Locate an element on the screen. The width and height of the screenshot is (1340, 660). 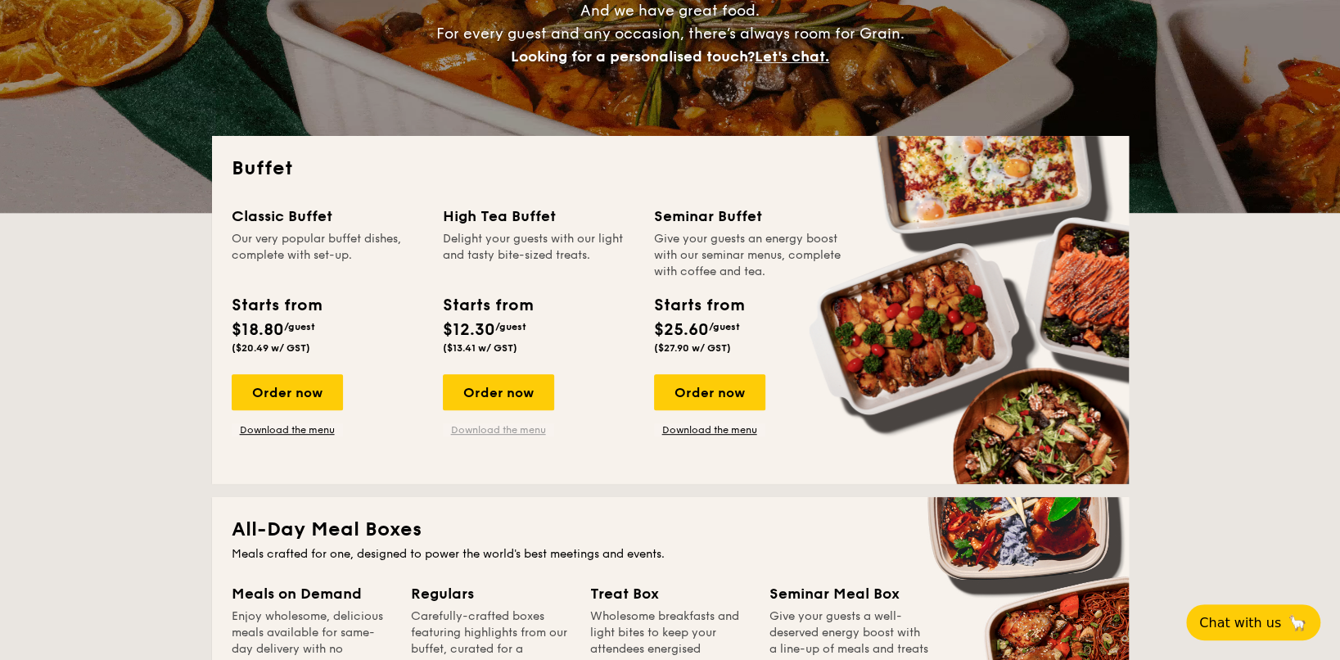
span: $25.60 is located at coordinates (681, 330).